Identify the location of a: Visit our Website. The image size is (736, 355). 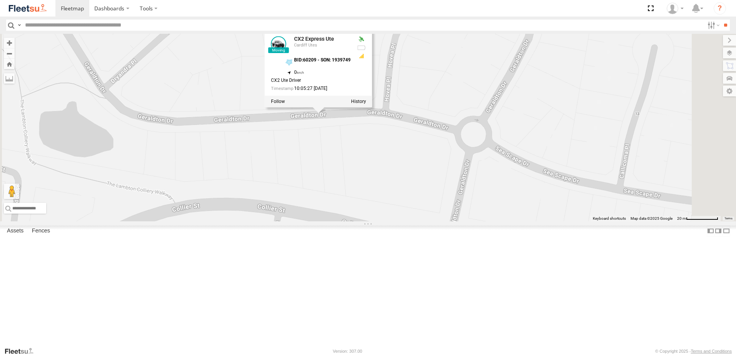
(22, 352).